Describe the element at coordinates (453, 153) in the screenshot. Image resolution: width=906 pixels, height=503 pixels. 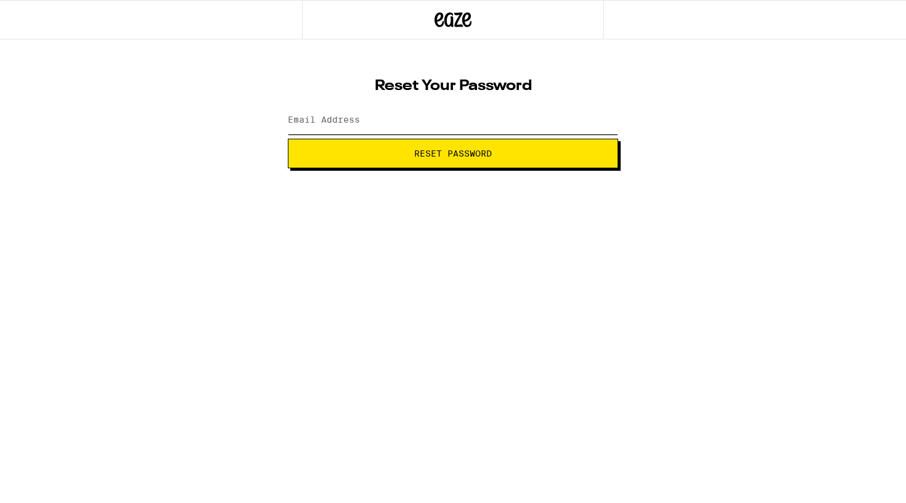
I see `button: Reset Password` at that location.